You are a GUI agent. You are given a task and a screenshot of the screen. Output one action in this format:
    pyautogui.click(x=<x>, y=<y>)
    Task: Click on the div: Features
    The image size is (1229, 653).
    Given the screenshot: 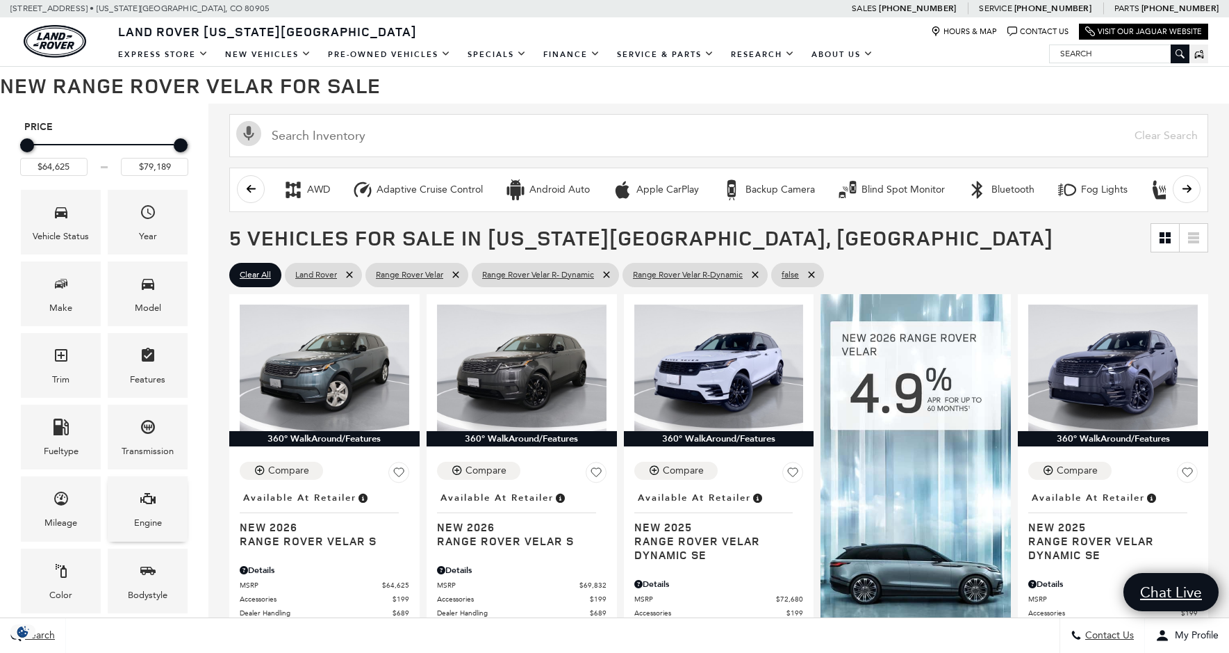 What is the action you would take?
    pyautogui.click(x=147, y=379)
    